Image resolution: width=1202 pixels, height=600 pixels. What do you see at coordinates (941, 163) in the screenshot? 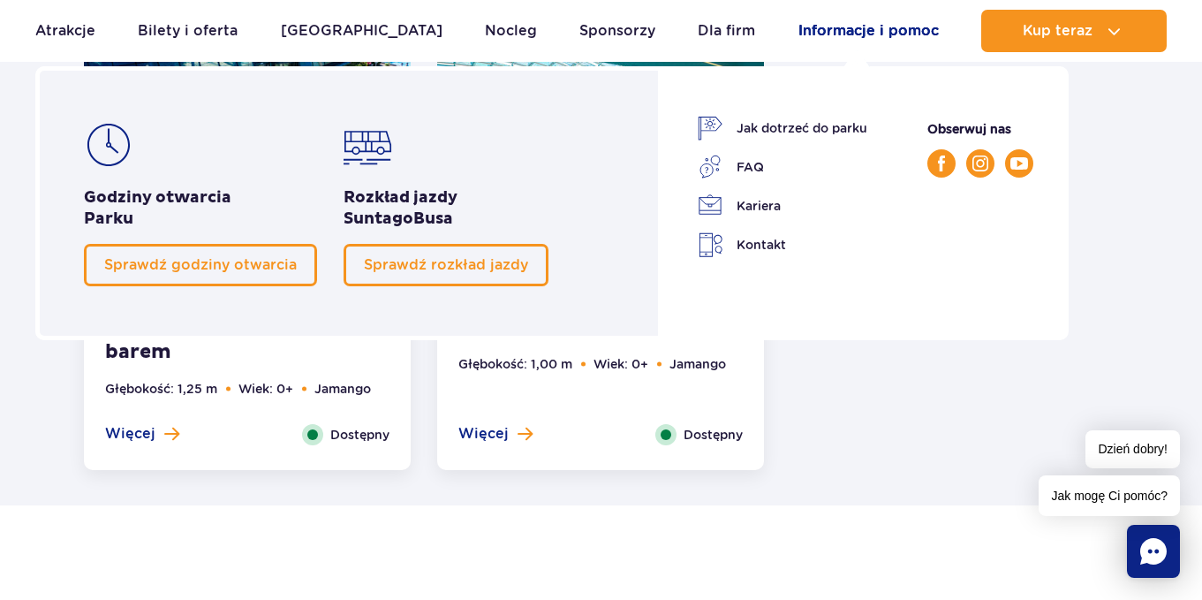
I see `img: Facebook` at bounding box center [941, 163].